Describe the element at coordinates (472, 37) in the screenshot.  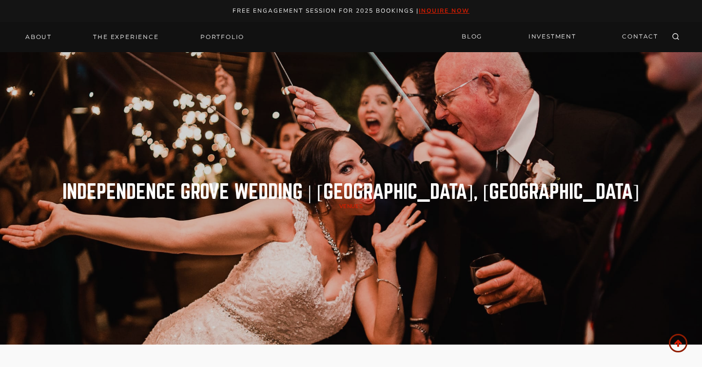
I see `a: BLOG` at that location.